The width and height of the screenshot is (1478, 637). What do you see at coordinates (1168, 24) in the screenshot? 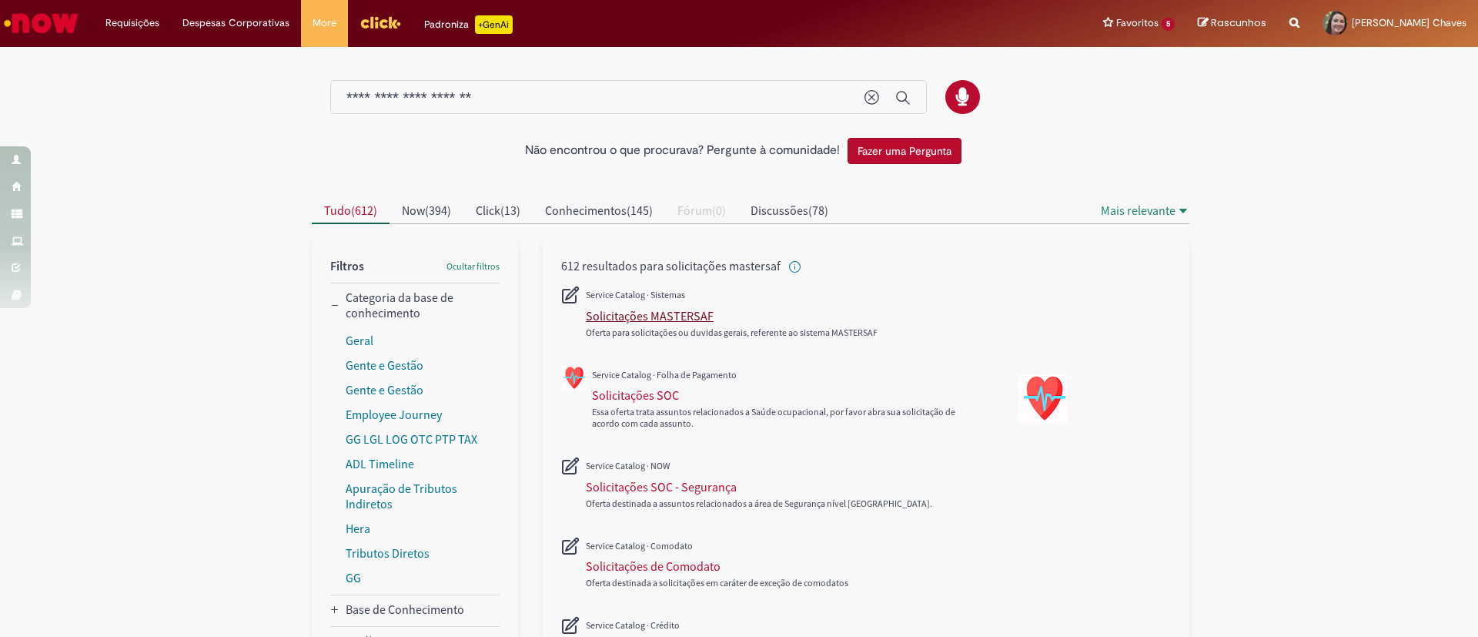
I see `span: 5` at bounding box center [1168, 24].